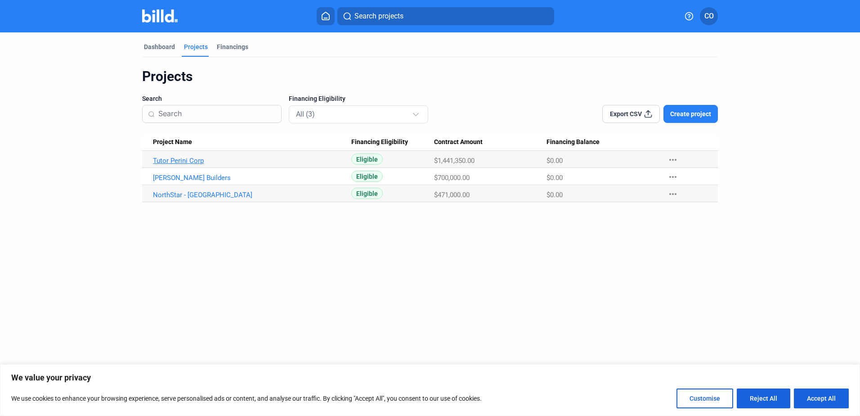 This screenshot has width=860, height=416. I want to click on span: Project Name, so click(172, 142).